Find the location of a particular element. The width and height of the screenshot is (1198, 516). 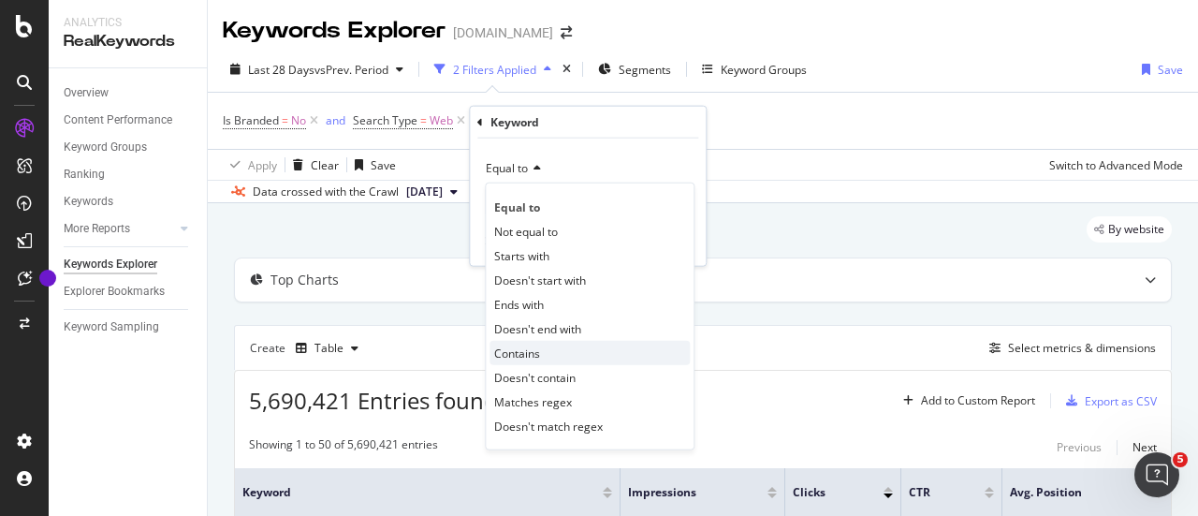

button: and is located at coordinates (335, 120).